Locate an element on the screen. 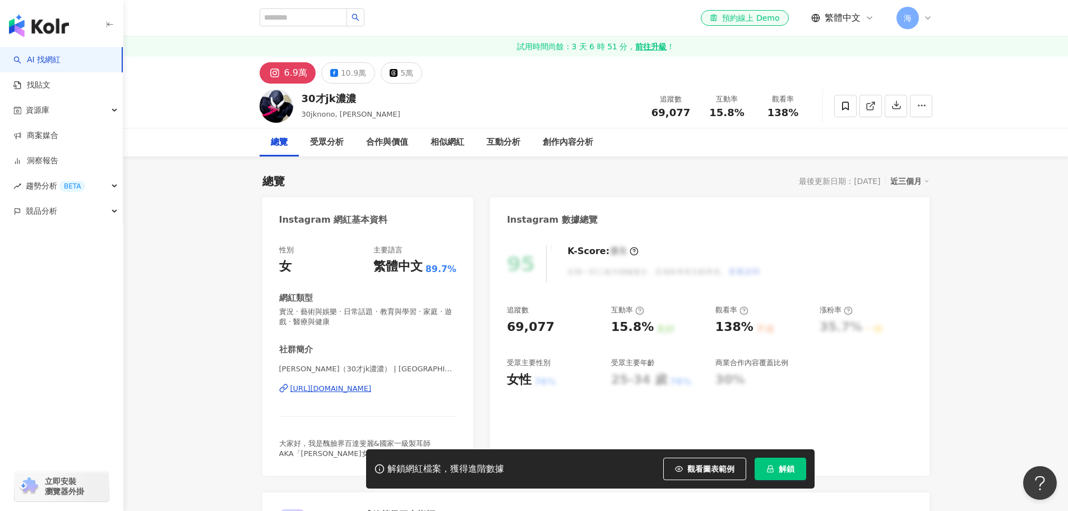 The image size is (1068, 511). span: 競品分析 is located at coordinates (41, 211).